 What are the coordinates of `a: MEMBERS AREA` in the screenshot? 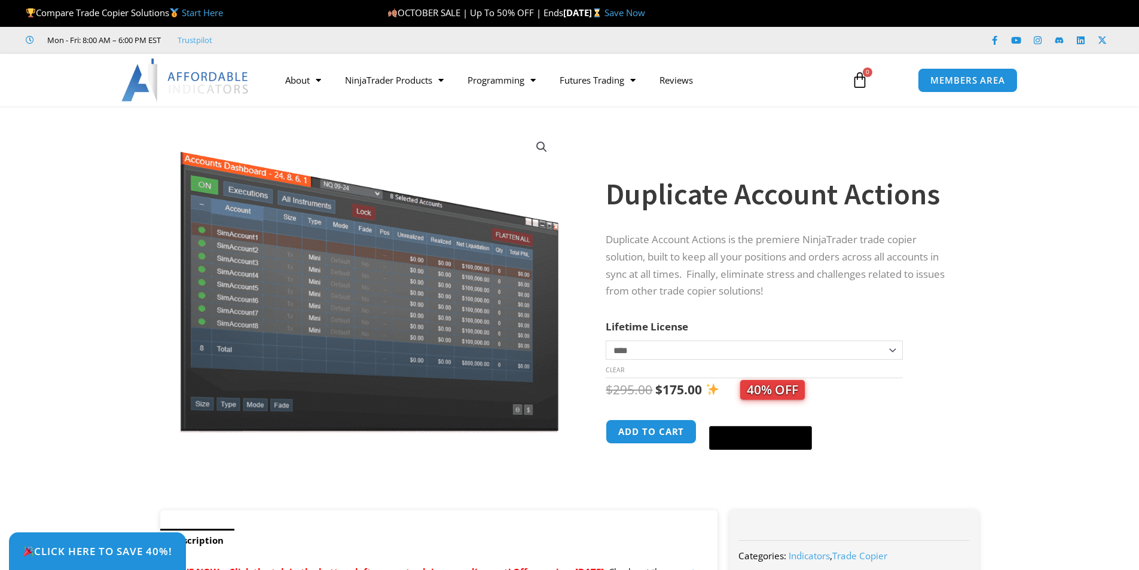 It's located at (967, 80).